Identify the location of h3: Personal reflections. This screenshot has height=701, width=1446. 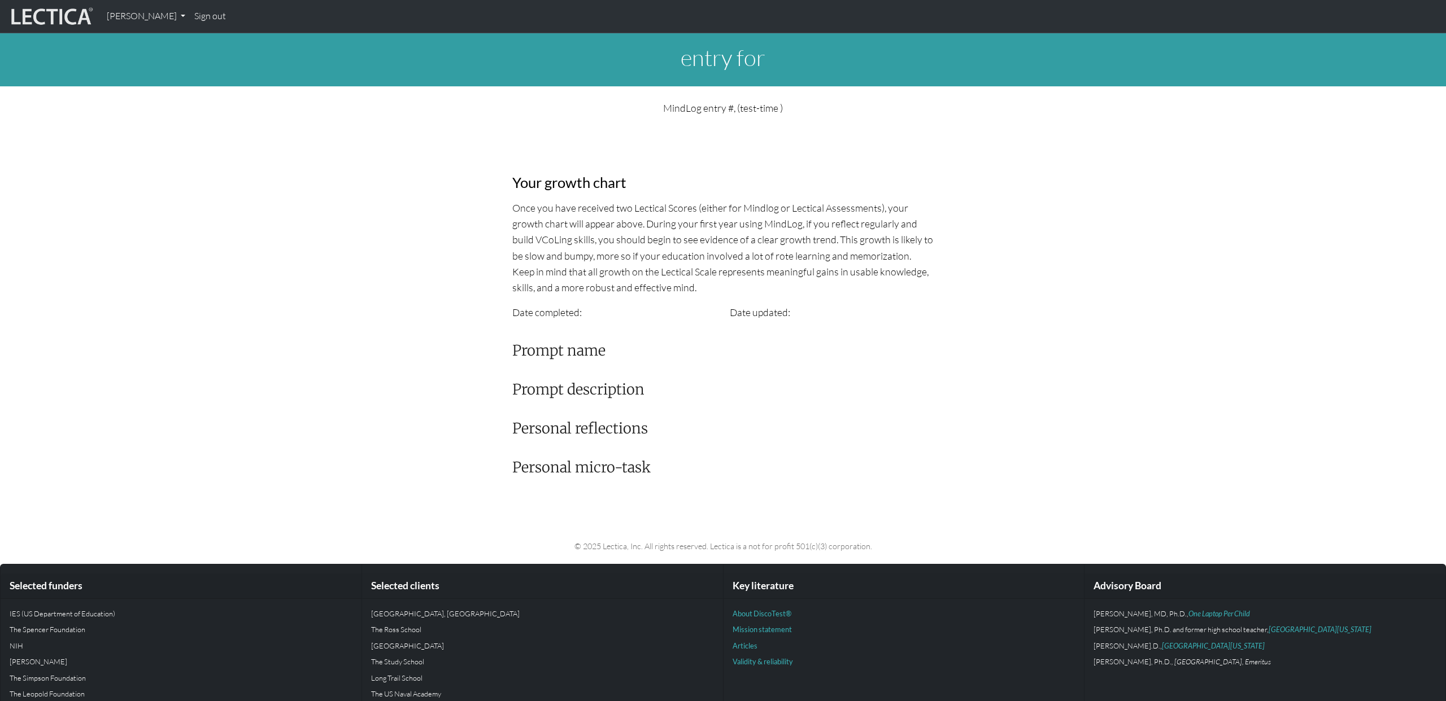
(723, 429).